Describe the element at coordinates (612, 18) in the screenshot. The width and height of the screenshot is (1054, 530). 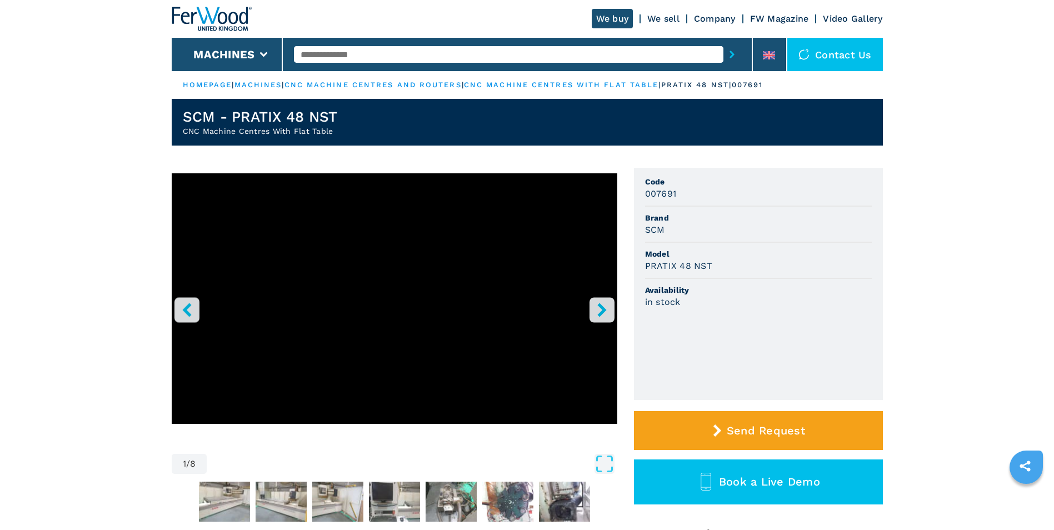
I see `a: We buy` at that location.